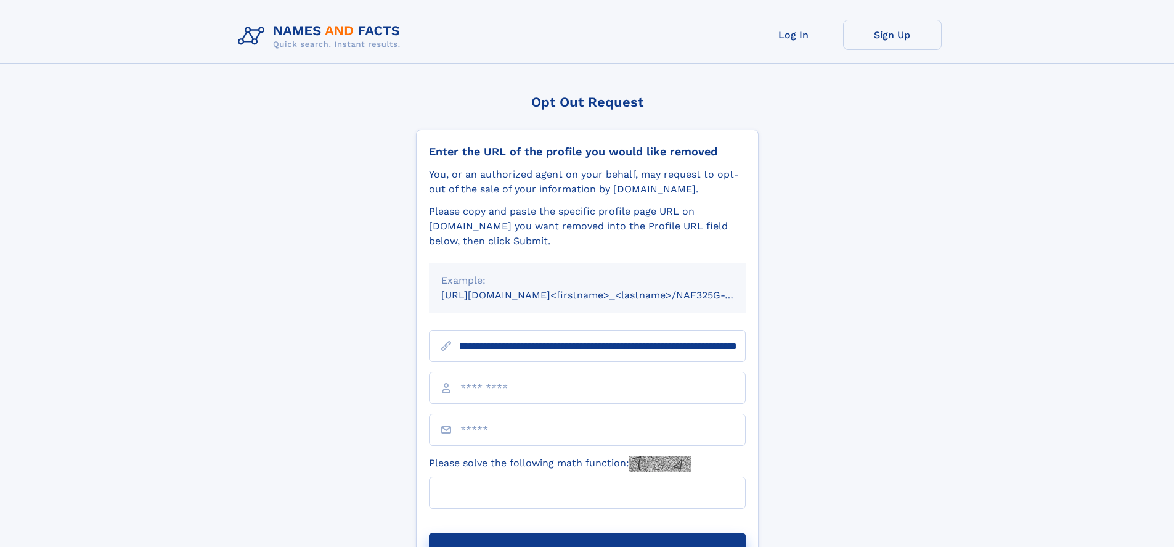  I want to click on label: Please solve the following math function:, so click(560, 464).